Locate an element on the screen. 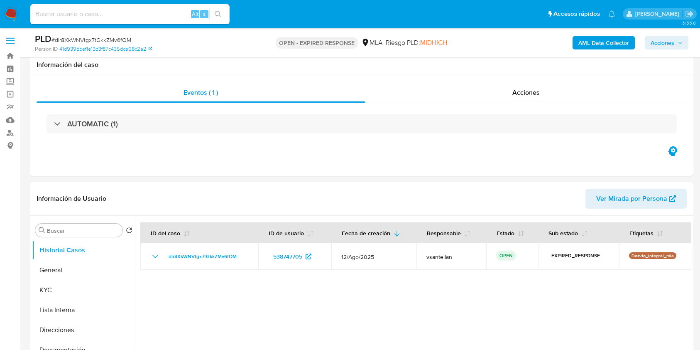  button: Historial Casos is located at coordinates (84, 250).